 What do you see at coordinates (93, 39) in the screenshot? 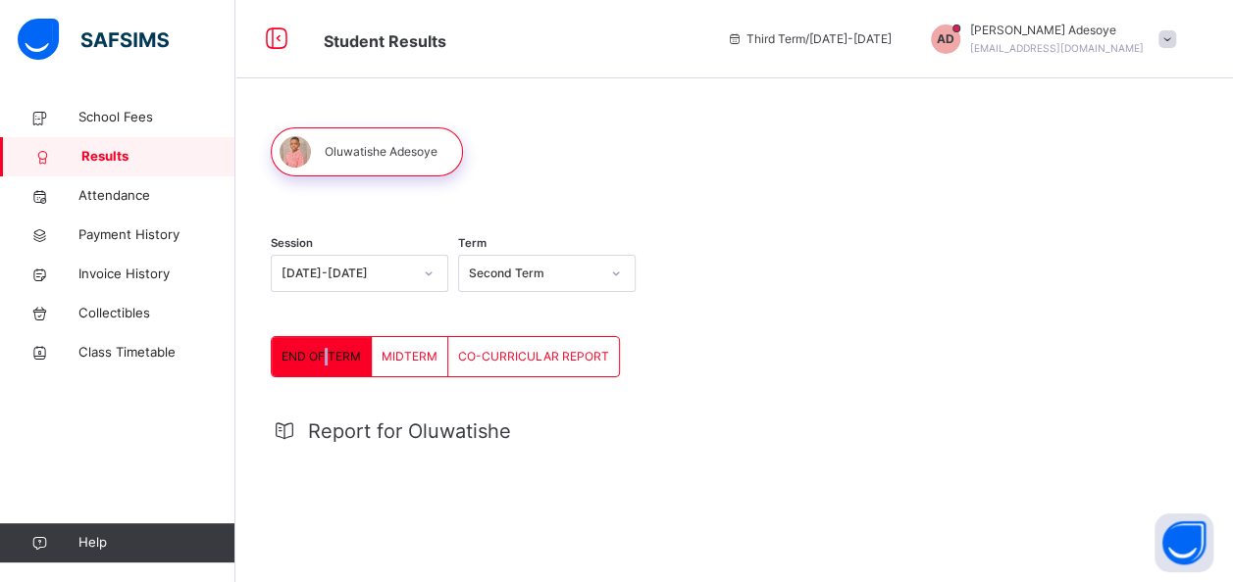
I see `img: safsims` at bounding box center [93, 39].